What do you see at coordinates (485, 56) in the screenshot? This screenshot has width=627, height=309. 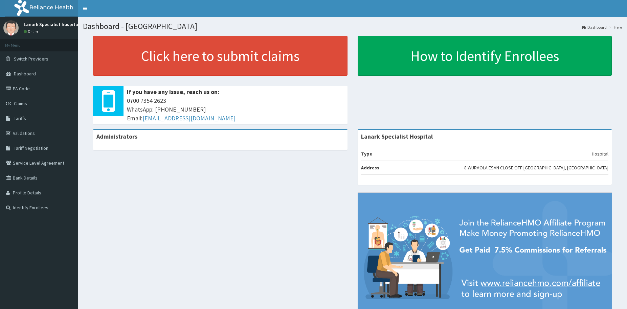 I see `a: How to Identify Enrollees` at bounding box center [485, 56].